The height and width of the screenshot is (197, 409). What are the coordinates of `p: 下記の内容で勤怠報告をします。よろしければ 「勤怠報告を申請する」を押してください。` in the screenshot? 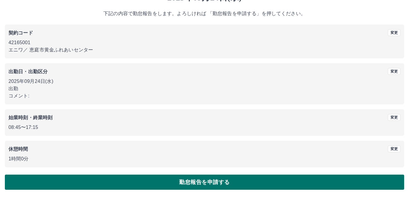 It's located at (204, 14).